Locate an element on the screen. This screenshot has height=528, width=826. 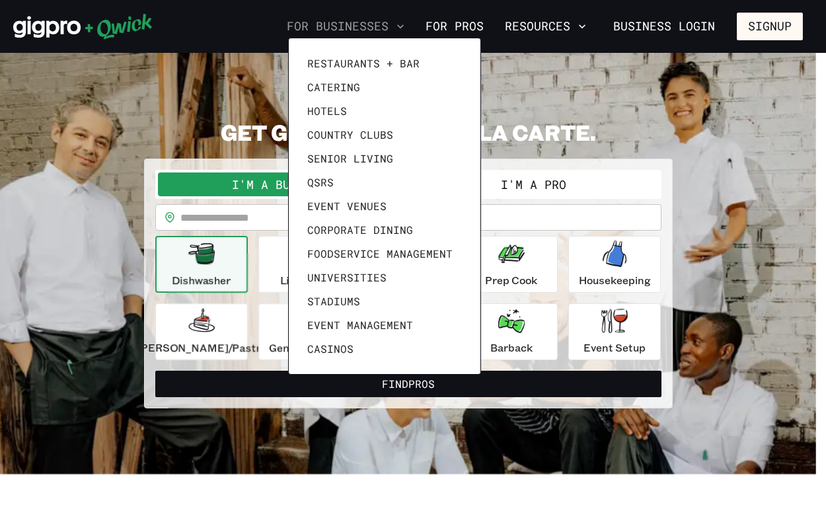
span: Stadiums is located at coordinates (334, 301).